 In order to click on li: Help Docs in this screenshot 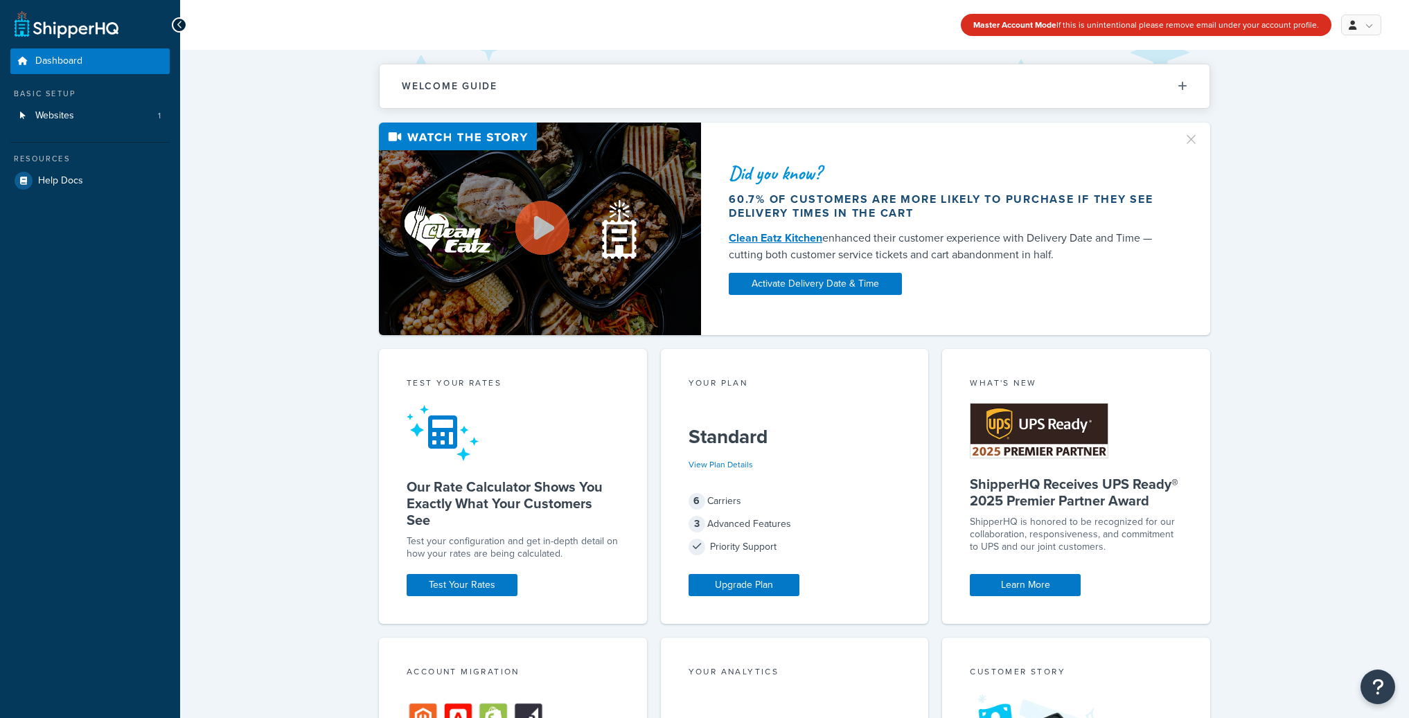, I will do `click(90, 181)`.